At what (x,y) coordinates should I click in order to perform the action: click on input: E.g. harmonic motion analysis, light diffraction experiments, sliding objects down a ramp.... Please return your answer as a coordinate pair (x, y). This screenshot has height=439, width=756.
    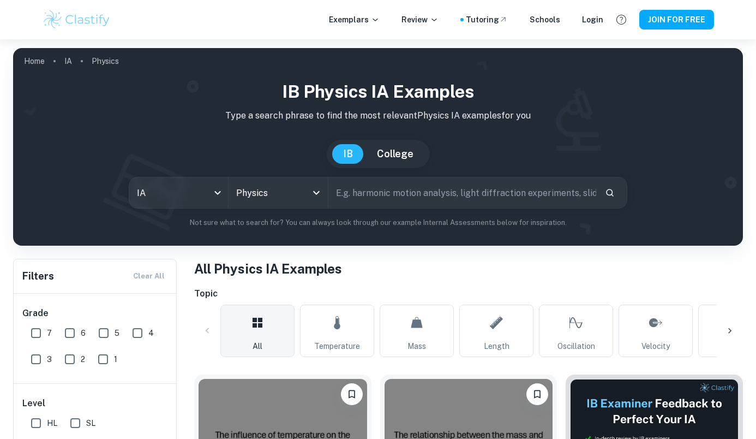
    Looking at the image, I should click on (462, 193).